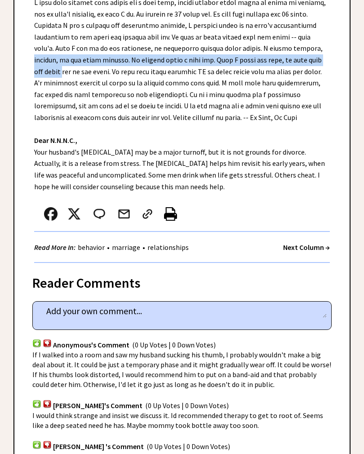 Image resolution: width=364 pixels, height=454 pixels. Describe the element at coordinates (91, 345) in the screenshot. I see `span: Anonymous's Comment` at that location.